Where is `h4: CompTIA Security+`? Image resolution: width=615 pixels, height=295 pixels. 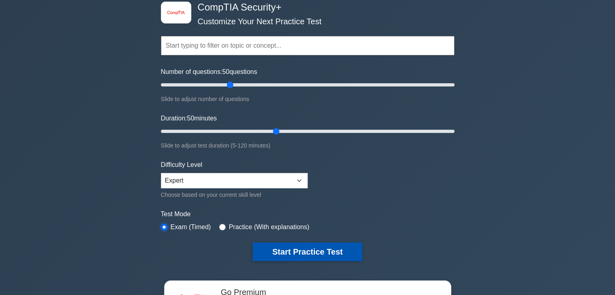 h4: CompTIA Security+ is located at coordinates (305, 7).